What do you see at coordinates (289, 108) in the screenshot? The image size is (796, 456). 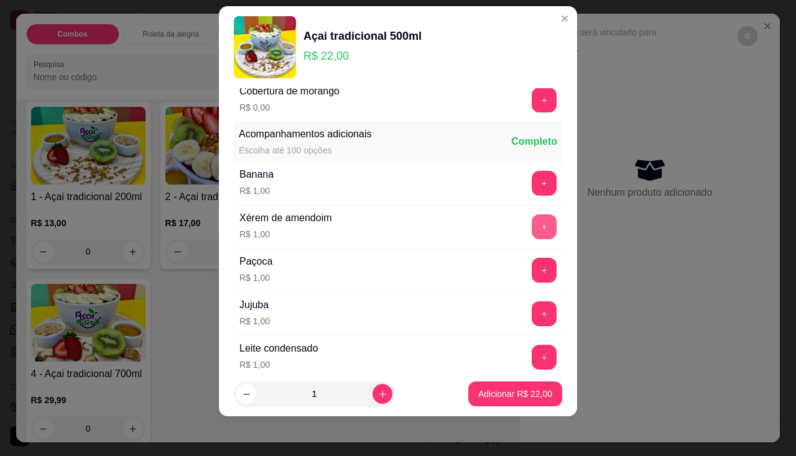 I see `p: R$ 0,00` at bounding box center [289, 108].